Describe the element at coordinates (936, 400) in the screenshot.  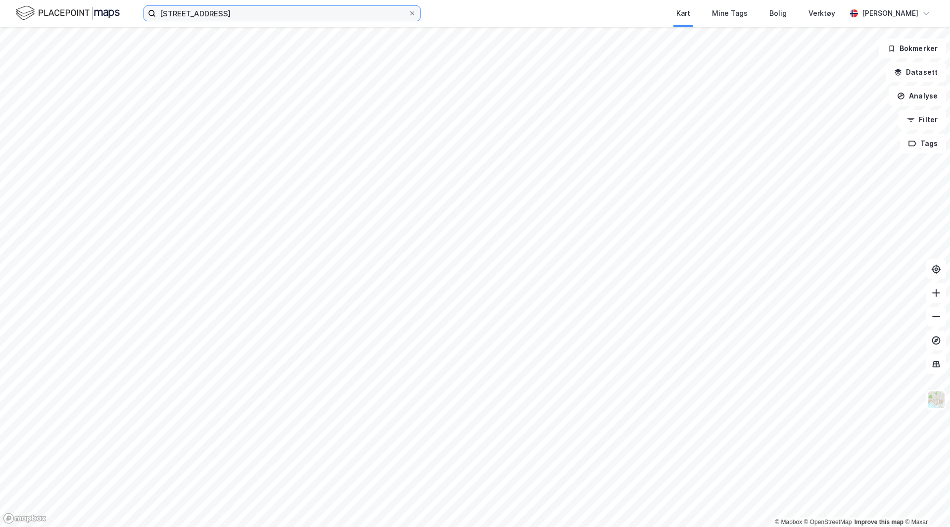
I see `img: Z` at that location.